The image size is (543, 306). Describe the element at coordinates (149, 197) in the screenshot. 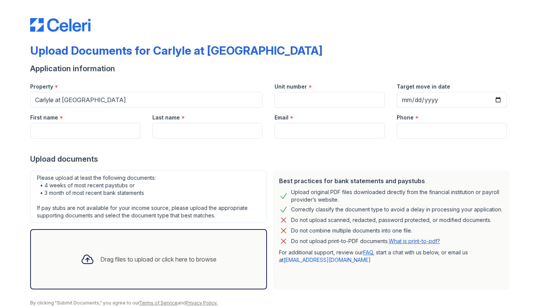

I see `div: Please upload at least the following documents: • 4 weeks of most recent paystubs or • 3 month of...` at that location.